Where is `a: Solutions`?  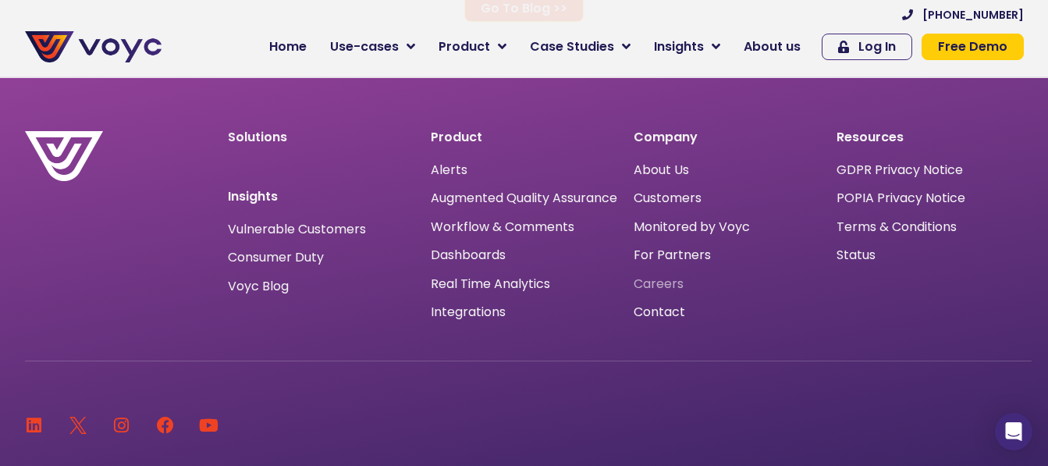
a: Solutions is located at coordinates (258, 137).